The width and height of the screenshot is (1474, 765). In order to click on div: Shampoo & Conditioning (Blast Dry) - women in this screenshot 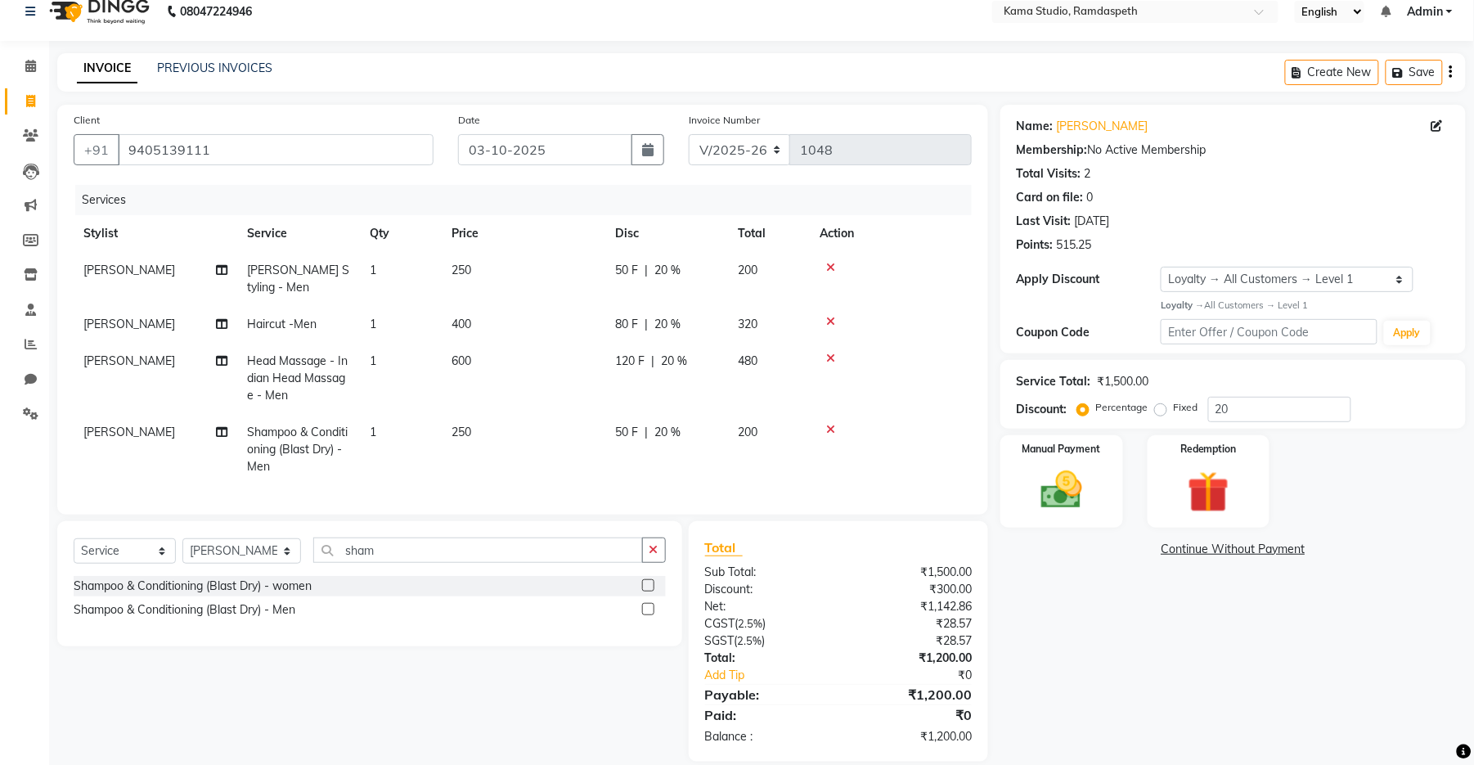, I will do `click(192, 586)`.